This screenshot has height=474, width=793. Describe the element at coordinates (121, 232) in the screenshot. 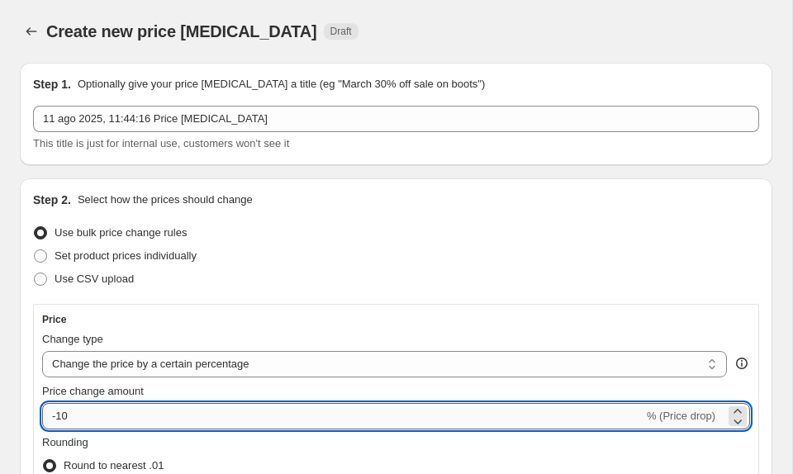

I see `span: Use bulk price change rules` at that location.